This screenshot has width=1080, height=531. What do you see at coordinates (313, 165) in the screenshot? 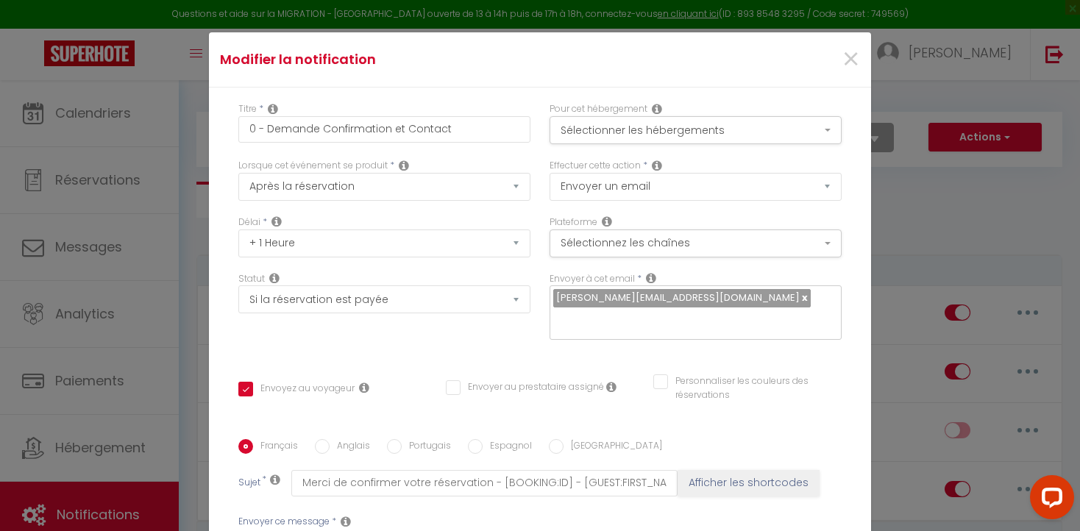
I see `label: Lorsque cet événement se produit` at bounding box center [313, 165].